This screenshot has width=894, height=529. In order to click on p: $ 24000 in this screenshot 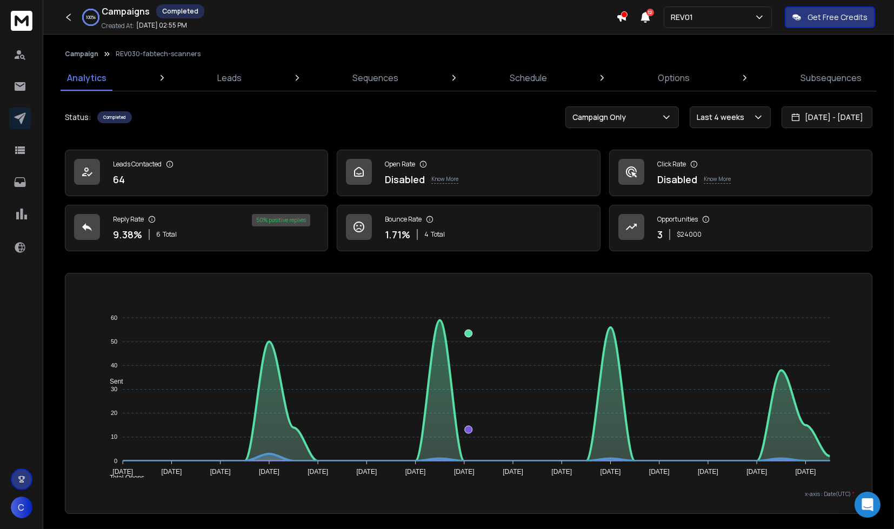, I will do `click(689, 235)`.